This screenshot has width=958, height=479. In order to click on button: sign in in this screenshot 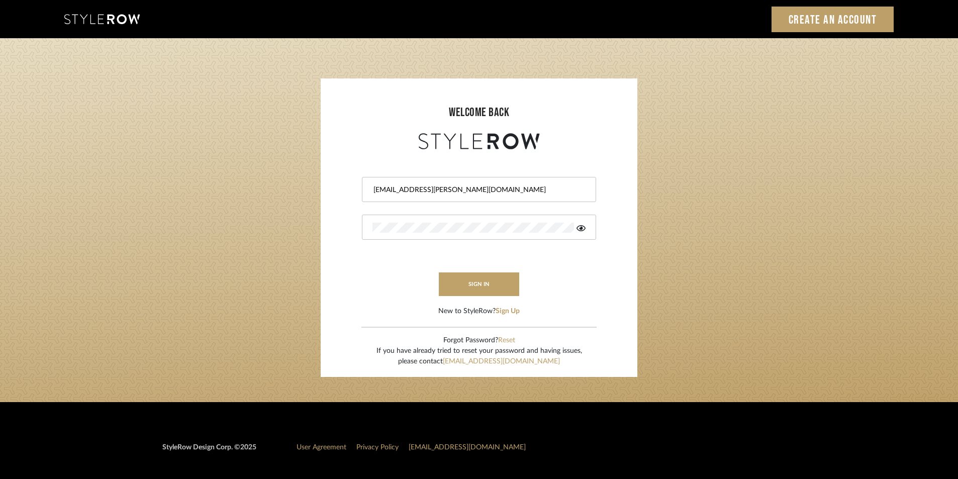, I will do `click(479, 284)`.